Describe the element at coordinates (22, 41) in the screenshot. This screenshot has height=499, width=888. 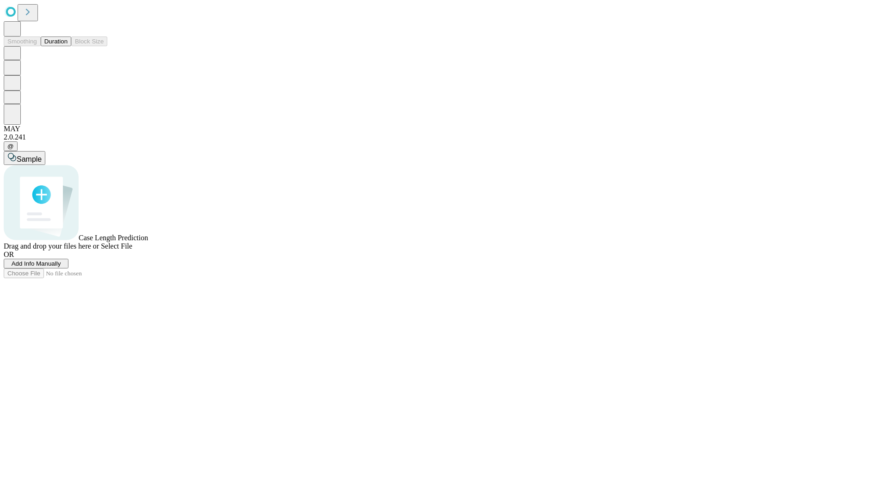
I see `button: Smoothing` at that location.